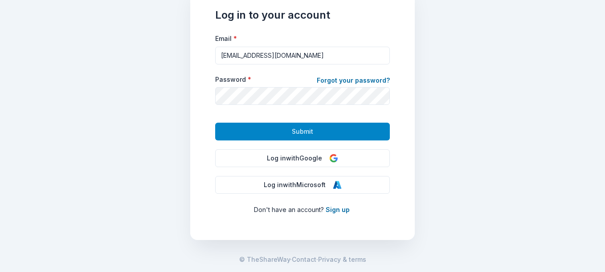  I want to click on label: Password, so click(233, 80).